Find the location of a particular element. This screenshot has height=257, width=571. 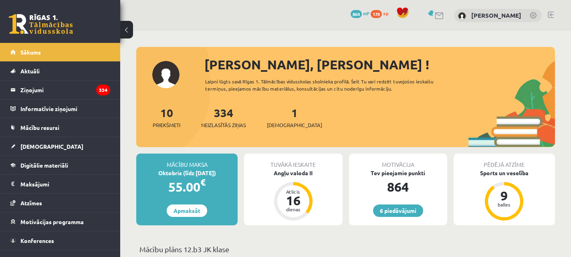

legend: Informatīvie ziņojumi is located at coordinates (65, 109).